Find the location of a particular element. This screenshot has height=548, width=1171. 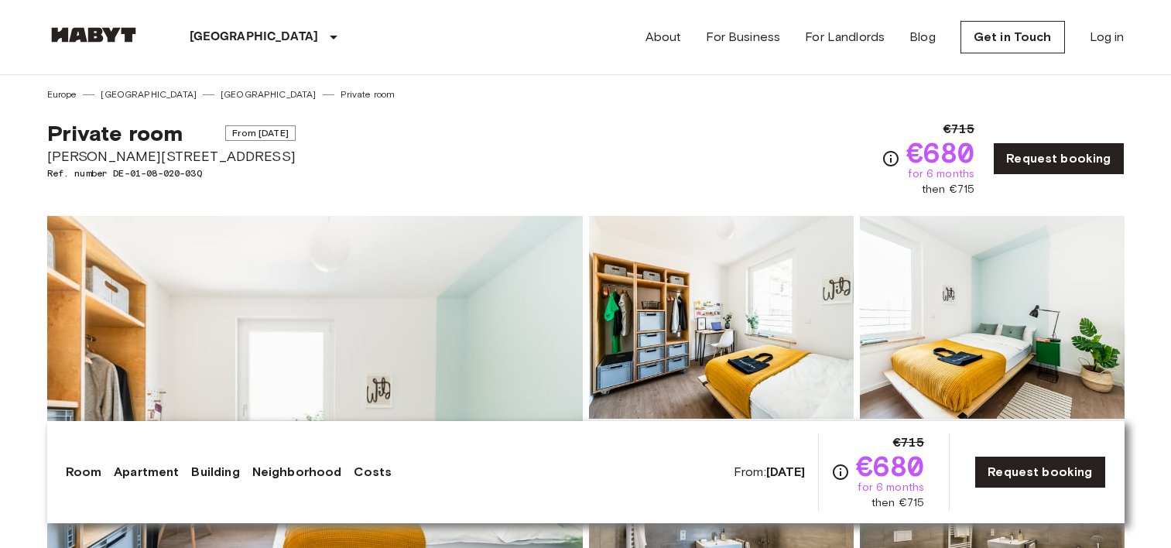

a: Building is located at coordinates (215, 472).